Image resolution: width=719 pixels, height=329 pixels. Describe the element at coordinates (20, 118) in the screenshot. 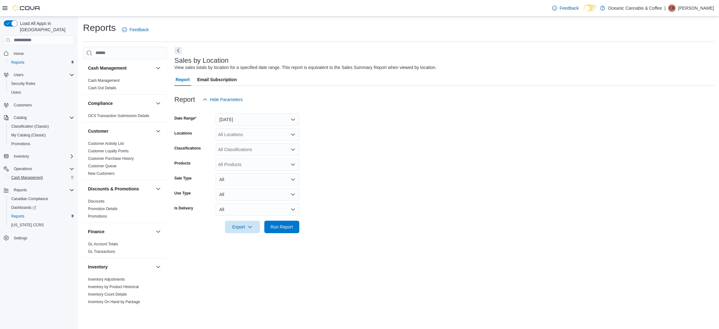

I see `button: Catalog` at that location.